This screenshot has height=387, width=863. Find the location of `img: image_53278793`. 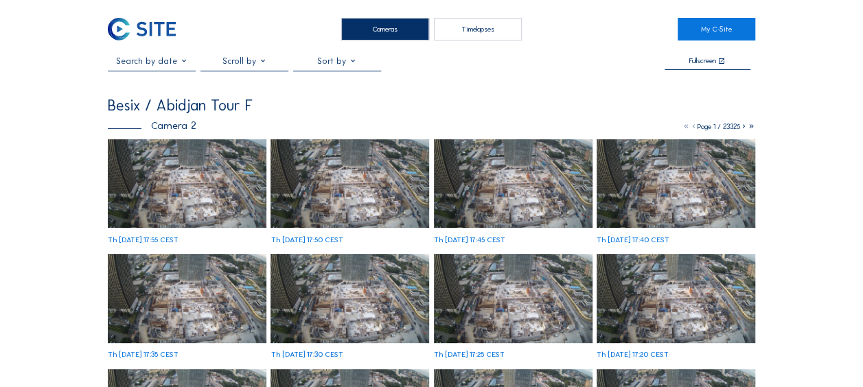

img: image_53278793 is located at coordinates (513, 299).